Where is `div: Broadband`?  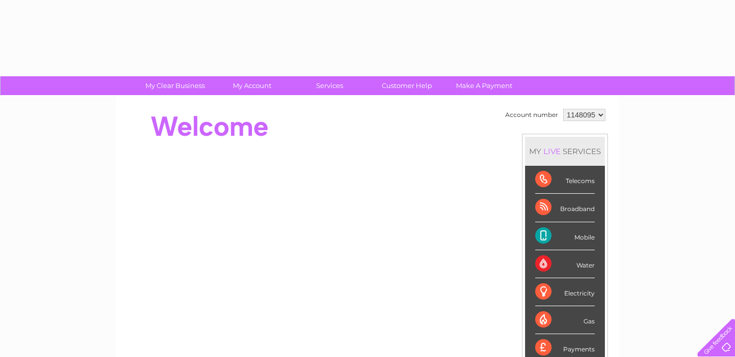
div: Broadband is located at coordinates (565, 207).